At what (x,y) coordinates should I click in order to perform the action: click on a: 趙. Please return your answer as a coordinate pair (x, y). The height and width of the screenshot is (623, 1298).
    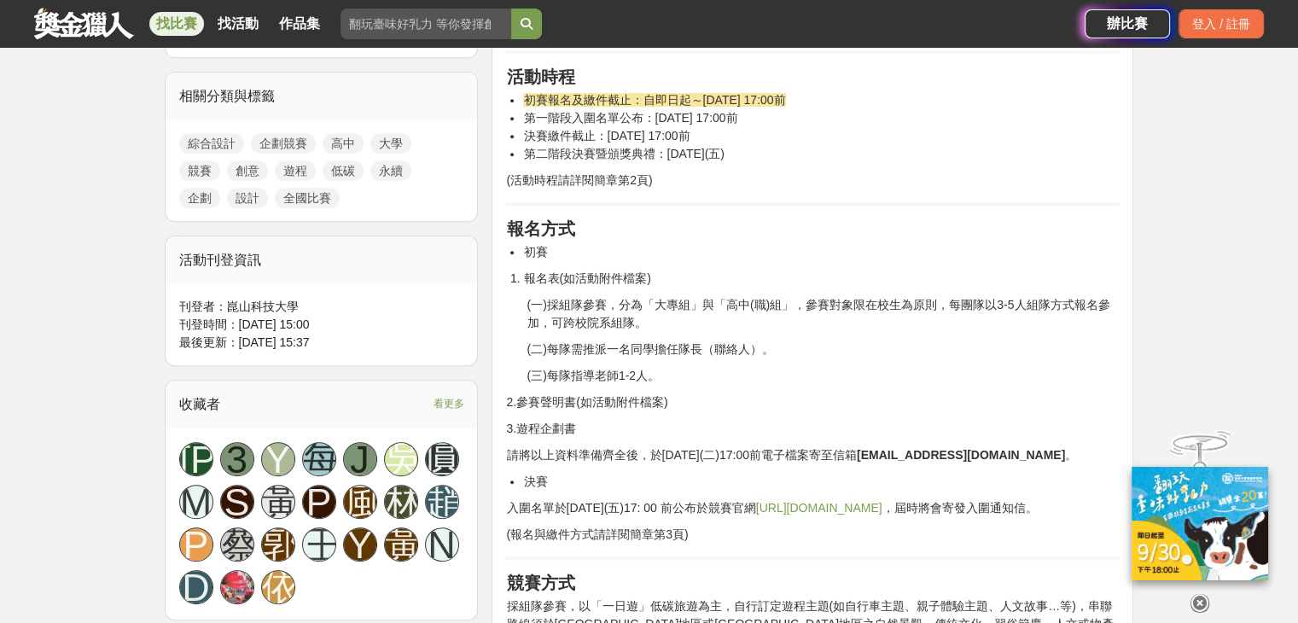
    Looking at the image, I should click on (442, 502).